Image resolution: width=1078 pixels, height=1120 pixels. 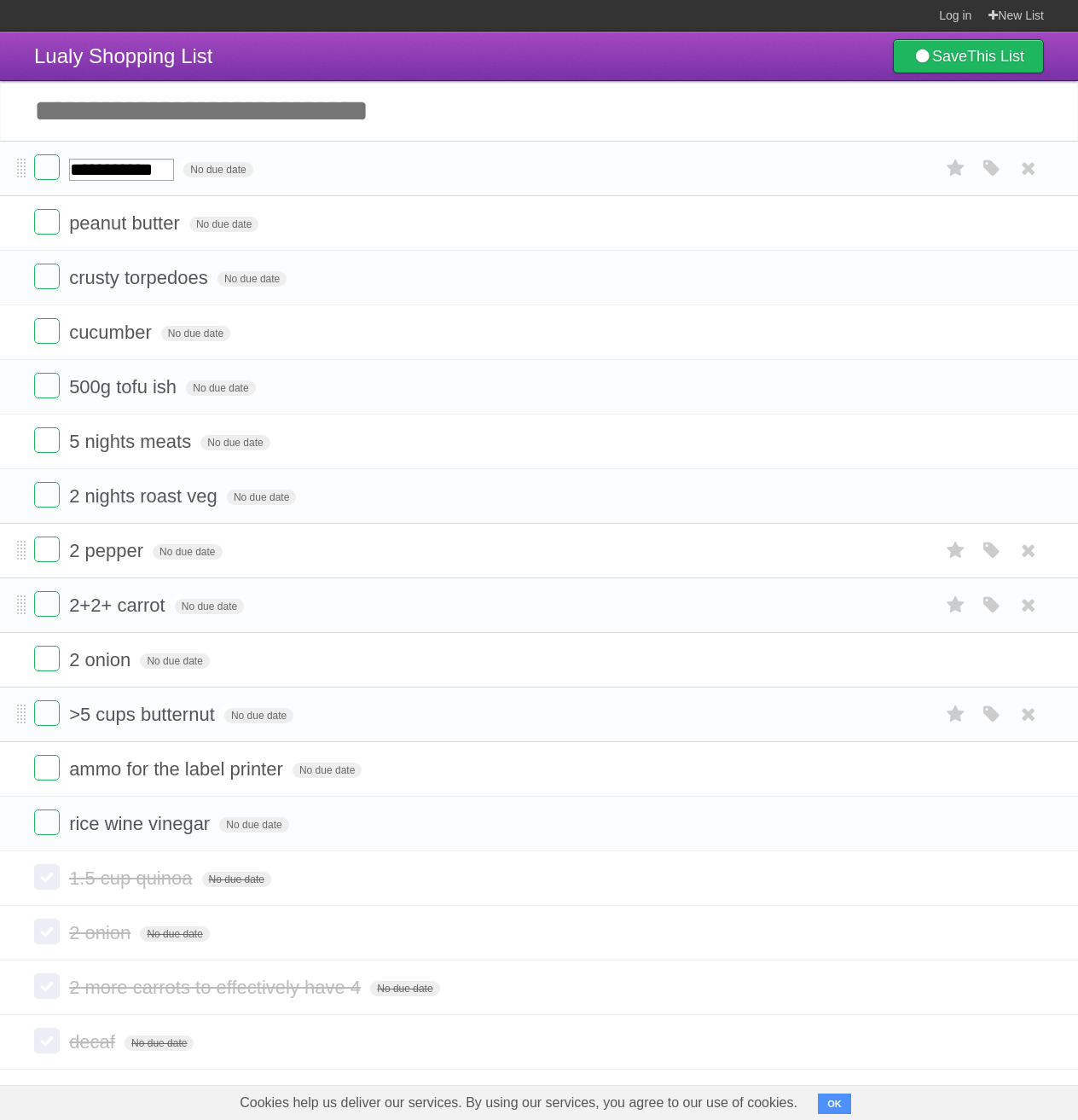 What do you see at coordinates (113, 331) in the screenshot?
I see `span: cucumber` at bounding box center [113, 331].